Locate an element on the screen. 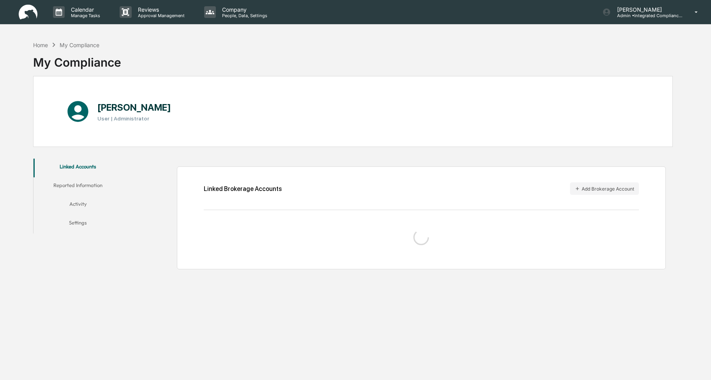 The height and width of the screenshot is (380, 711). button: Activity is located at coordinates (78, 205).